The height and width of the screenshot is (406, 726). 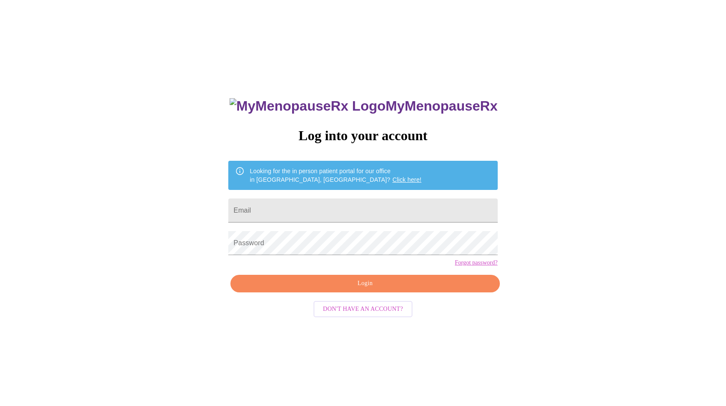 What do you see at coordinates (407, 179) in the screenshot?
I see `a: Click here!` at bounding box center [407, 179].